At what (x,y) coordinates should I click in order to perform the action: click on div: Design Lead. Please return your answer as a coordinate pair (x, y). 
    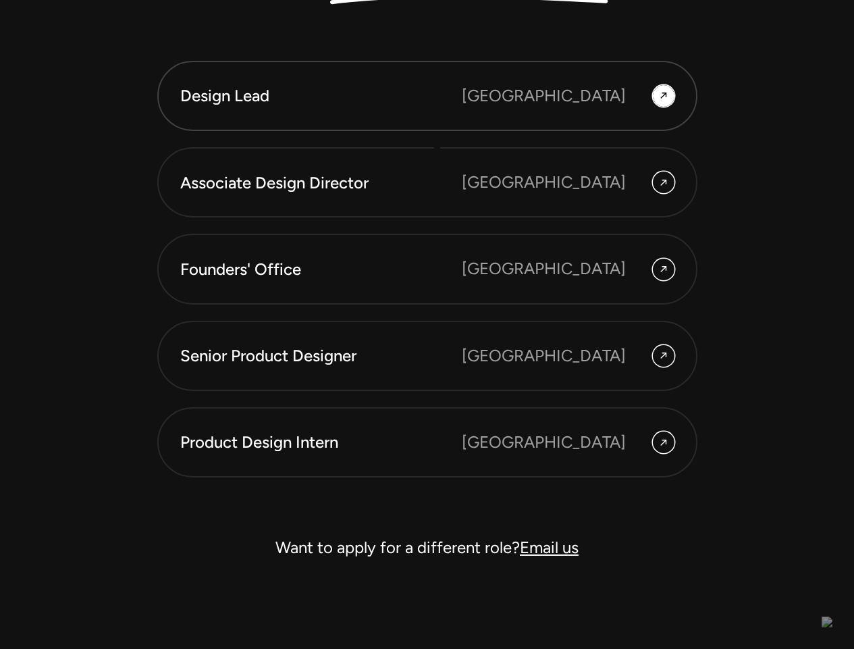
    Looking at the image, I should click on (321, 96).